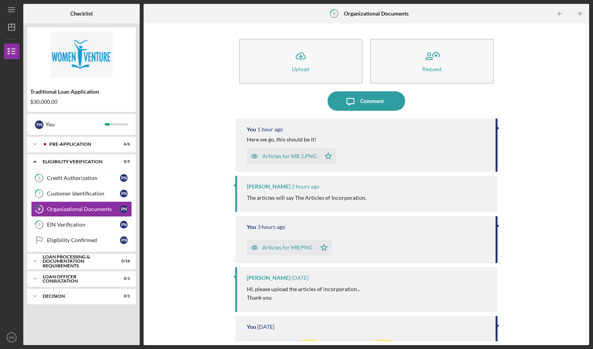 The height and width of the screenshot is (349, 593). Describe the element at coordinates (76, 161) in the screenshot. I see `div: Eligibility Verification` at that location.